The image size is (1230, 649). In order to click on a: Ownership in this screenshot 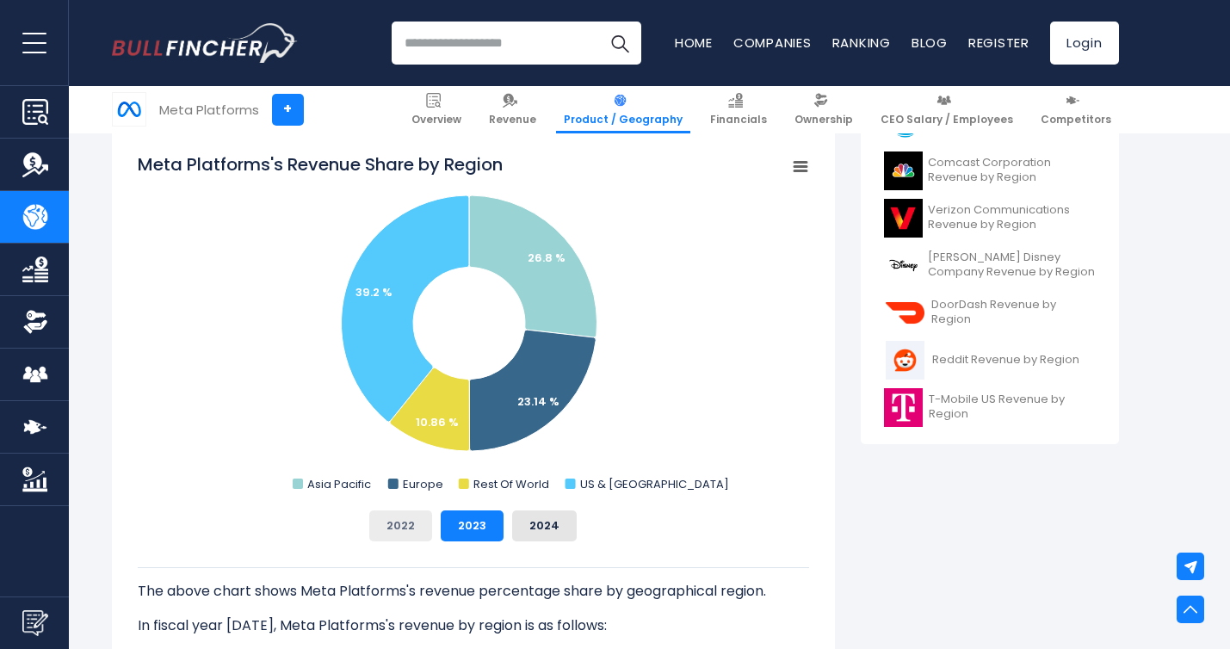, I will do `click(824, 109)`.